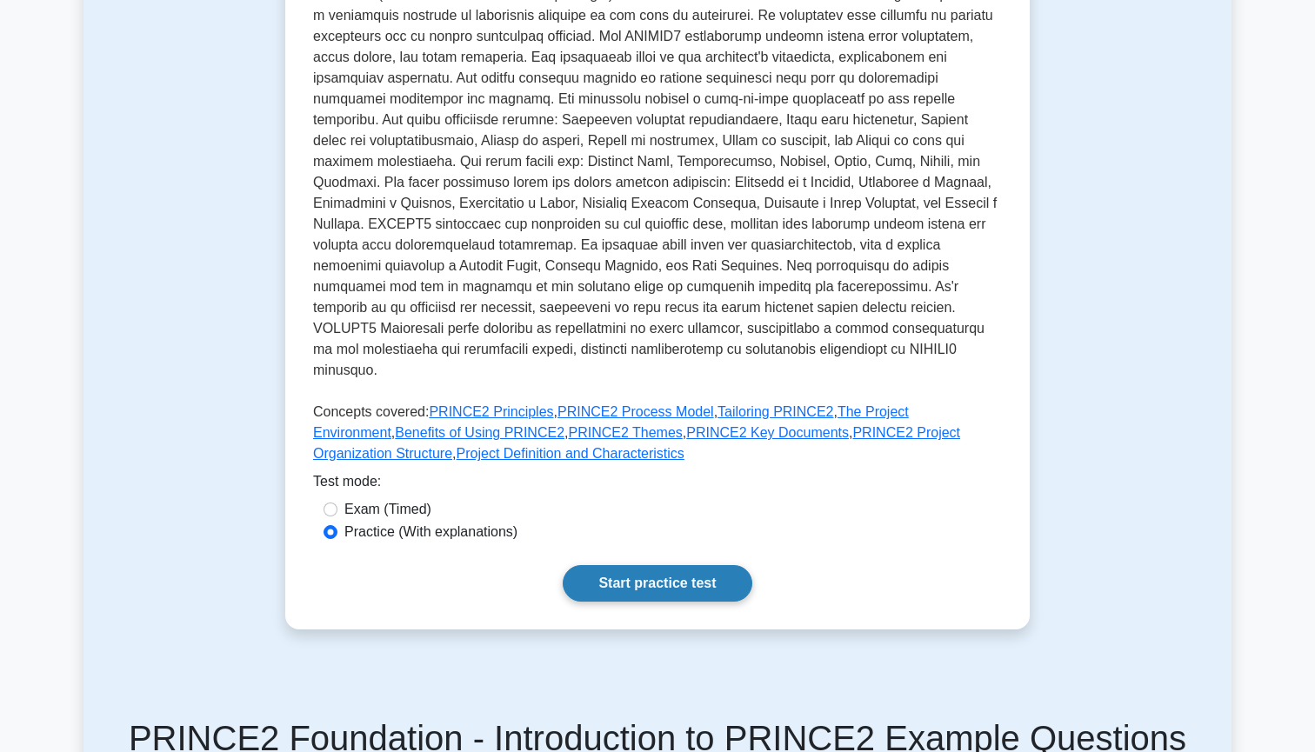  What do you see at coordinates (490, 411) in the screenshot?
I see `a: PRINCE2 Principles` at bounding box center [490, 411].